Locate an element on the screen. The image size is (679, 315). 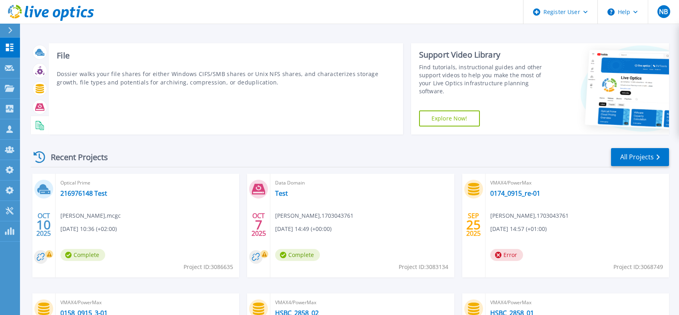
span: Project ID: 3068749 is located at coordinates (638, 267).